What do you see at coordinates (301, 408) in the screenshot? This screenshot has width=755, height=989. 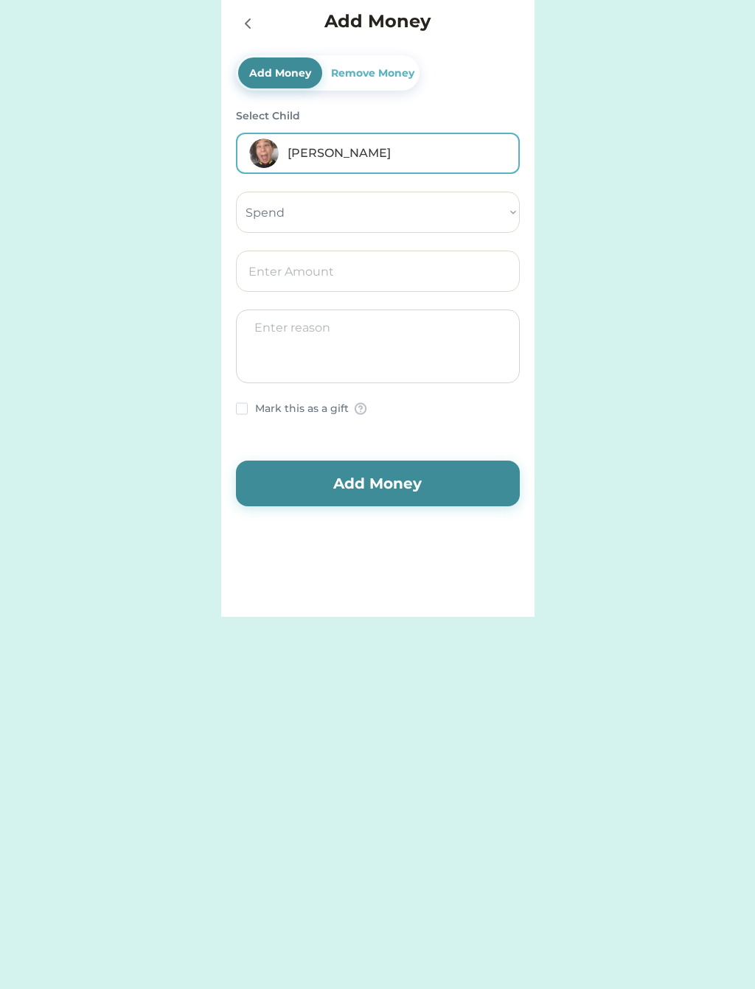 I see `div: Mark this as a gift` at bounding box center [301, 408].